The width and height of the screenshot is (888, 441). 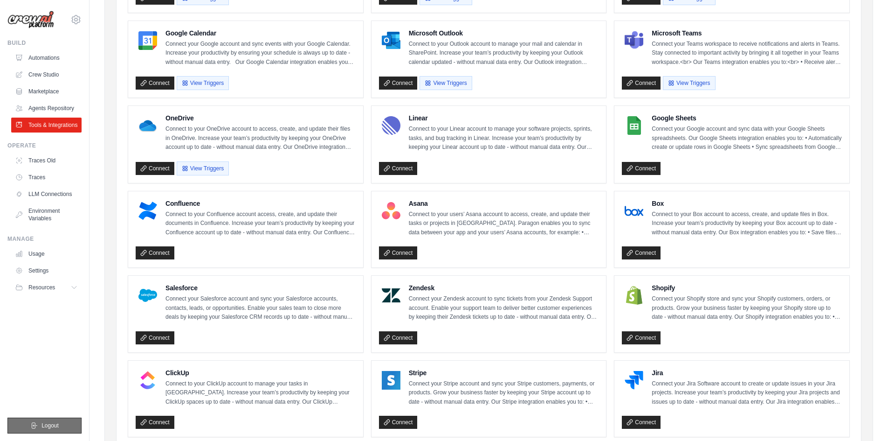 What do you see at coordinates (504, 393) in the screenshot?
I see `p: Connect your Stripe account and sync your Stripe customers, payments, or products. Grow your busi...` at bounding box center [504, 393].